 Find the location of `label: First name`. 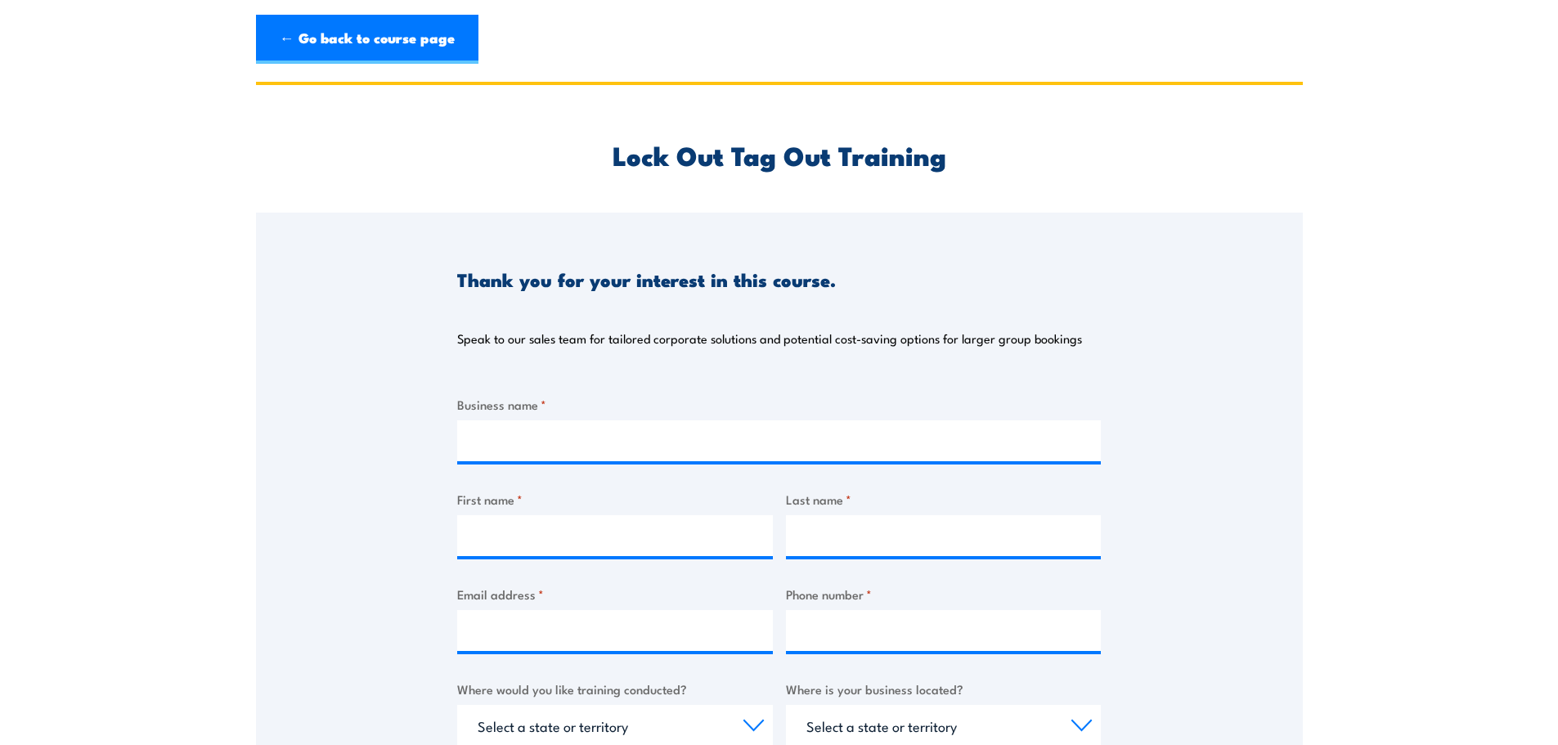

label: First name is located at coordinates (615, 499).